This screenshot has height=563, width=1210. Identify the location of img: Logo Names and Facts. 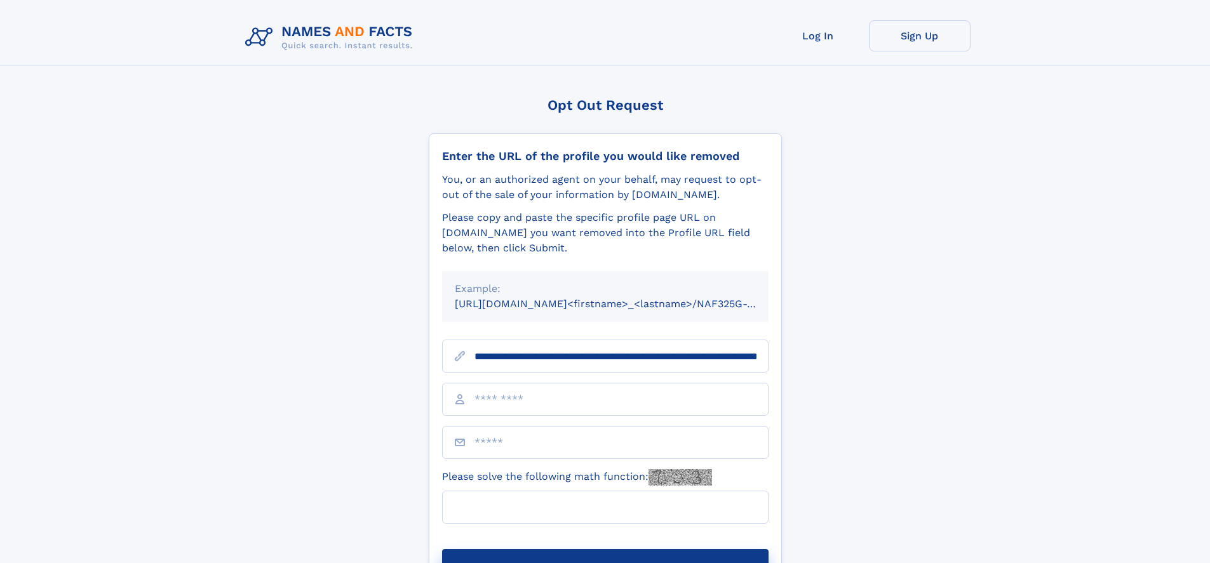
(332, 37).